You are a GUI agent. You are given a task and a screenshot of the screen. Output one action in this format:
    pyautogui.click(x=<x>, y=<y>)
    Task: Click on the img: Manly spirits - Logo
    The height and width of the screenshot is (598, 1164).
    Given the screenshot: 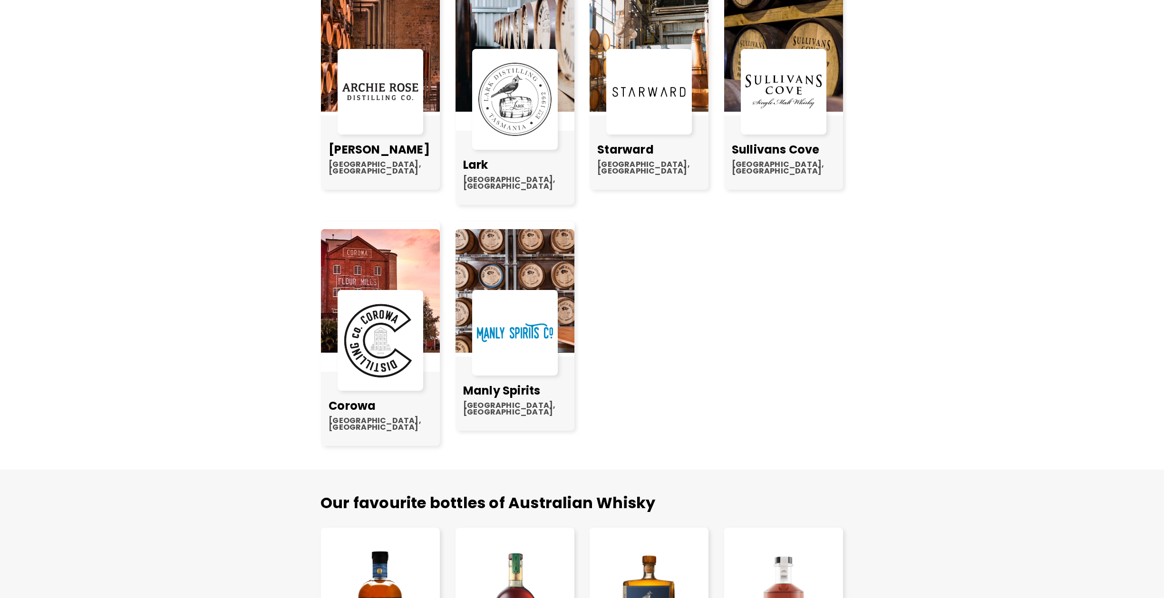 What is the action you would take?
    pyautogui.click(x=515, y=333)
    